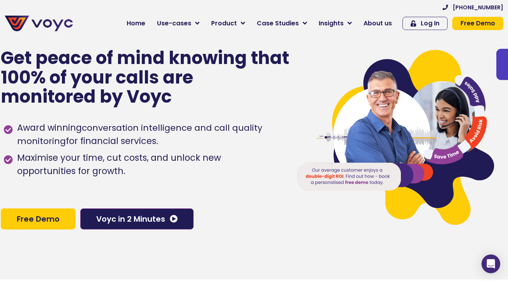 The height and width of the screenshot is (281, 508). What do you see at coordinates (335, 23) in the screenshot?
I see `a: Insights` at bounding box center [335, 23].